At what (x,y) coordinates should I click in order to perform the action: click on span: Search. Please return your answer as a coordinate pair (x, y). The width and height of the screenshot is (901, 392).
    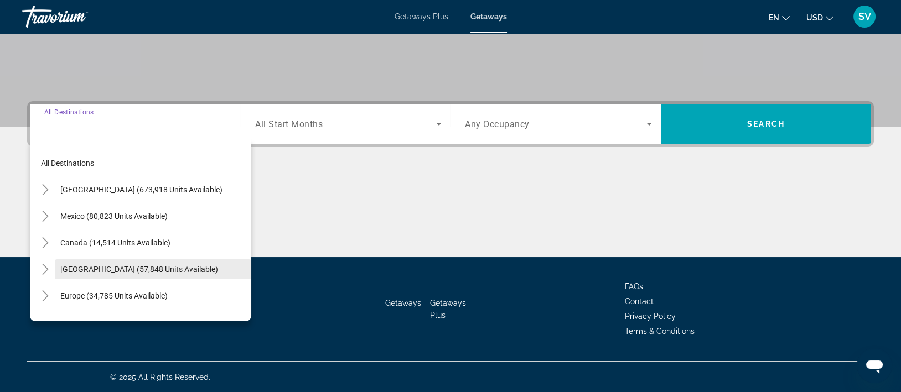
    Looking at the image, I should click on (766, 124).